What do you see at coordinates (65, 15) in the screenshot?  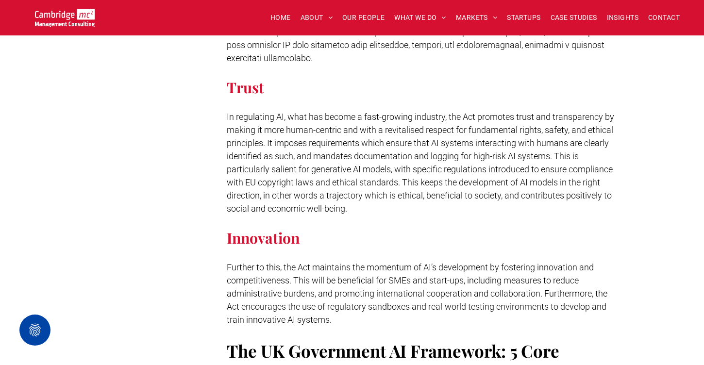 I see `a: Your Business Transformed | Cambridge Management Consulting` at bounding box center [65, 15].